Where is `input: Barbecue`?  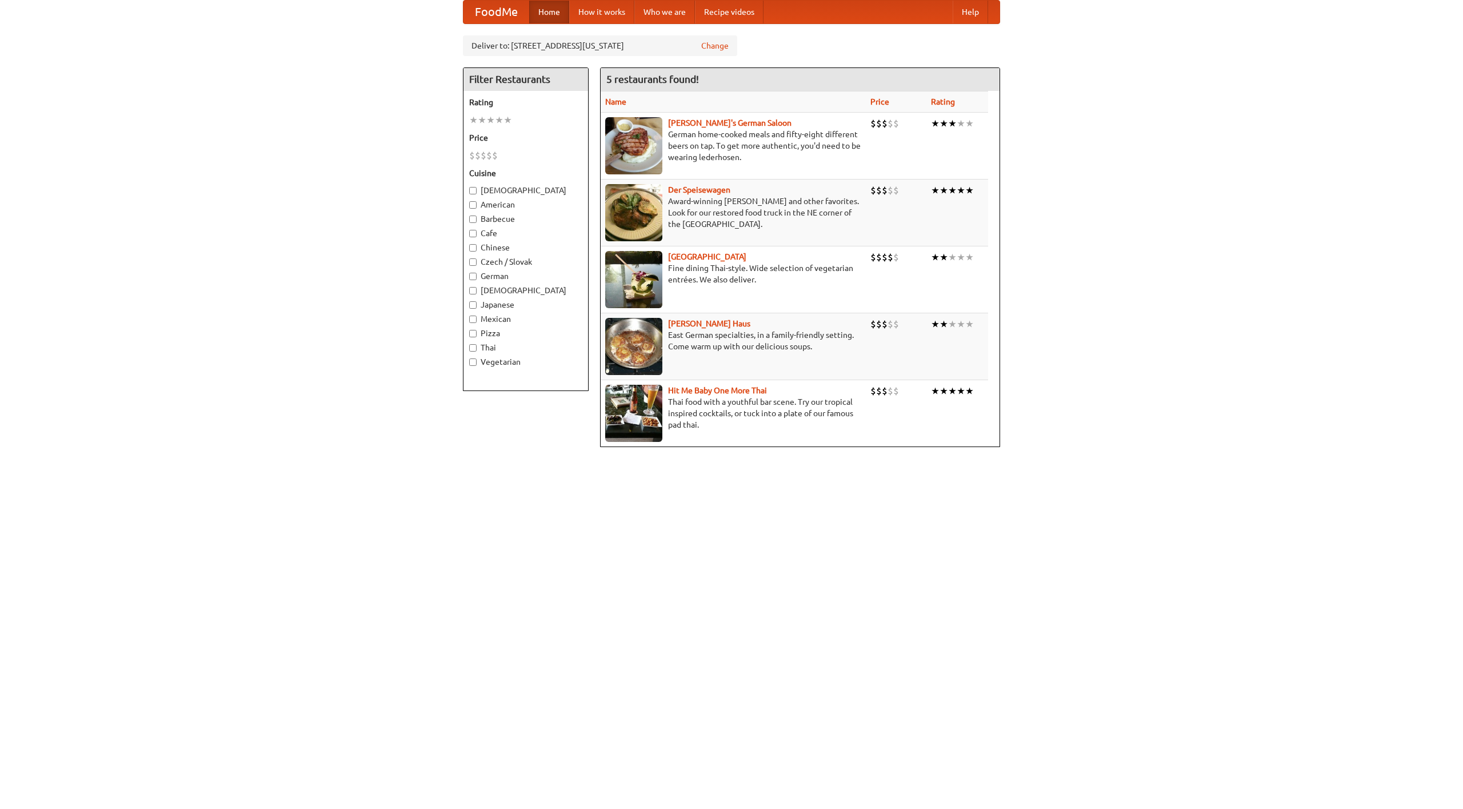
input: Barbecue is located at coordinates (473, 219).